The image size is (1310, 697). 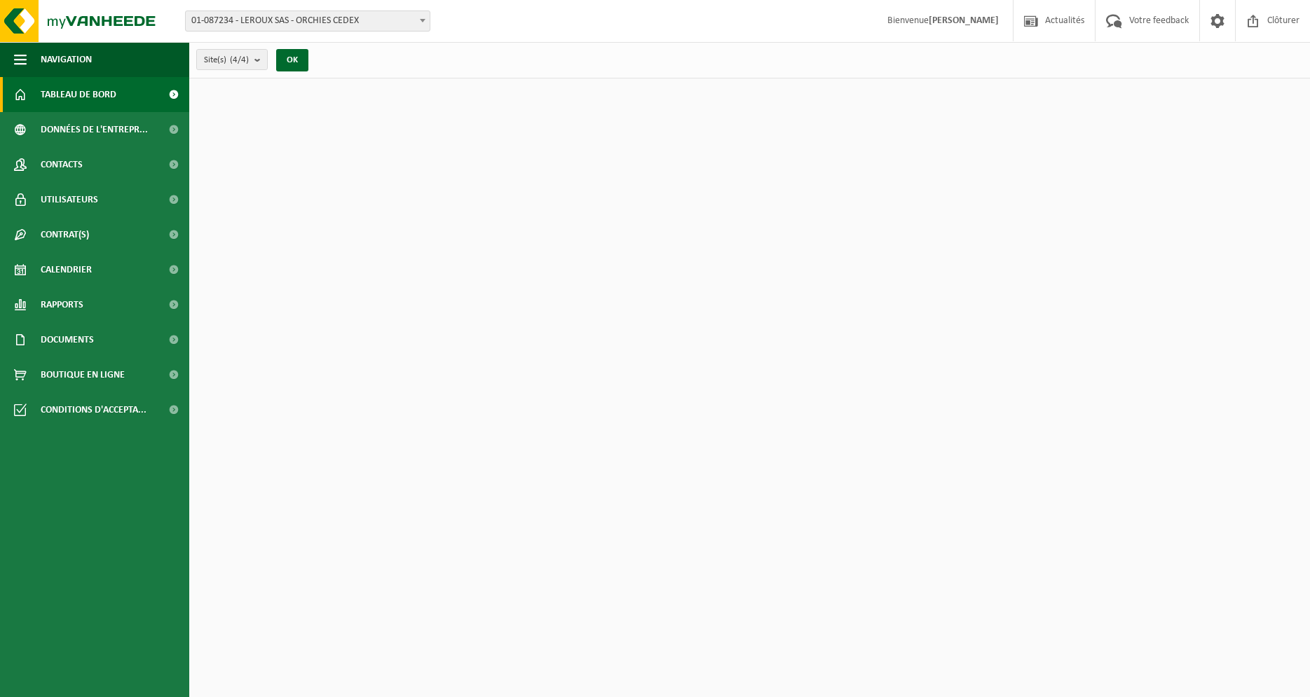 What do you see at coordinates (62, 165) in the screenshot?
I see `span: Contacts` at bounding box center [62, 165].